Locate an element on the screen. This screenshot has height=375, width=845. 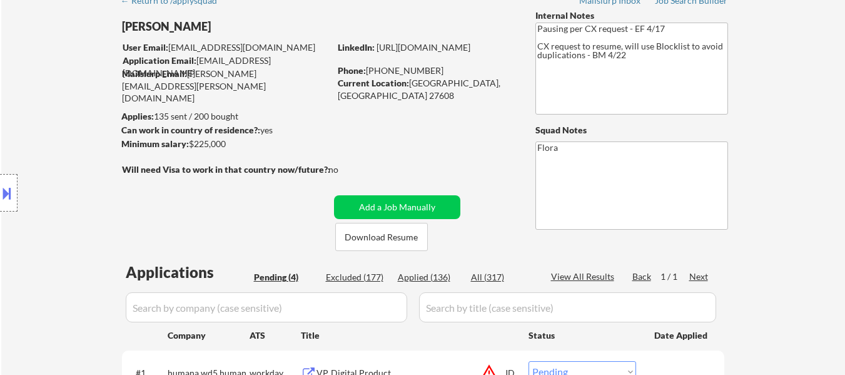
div: $225,000 is located at coordinates (225, 144).